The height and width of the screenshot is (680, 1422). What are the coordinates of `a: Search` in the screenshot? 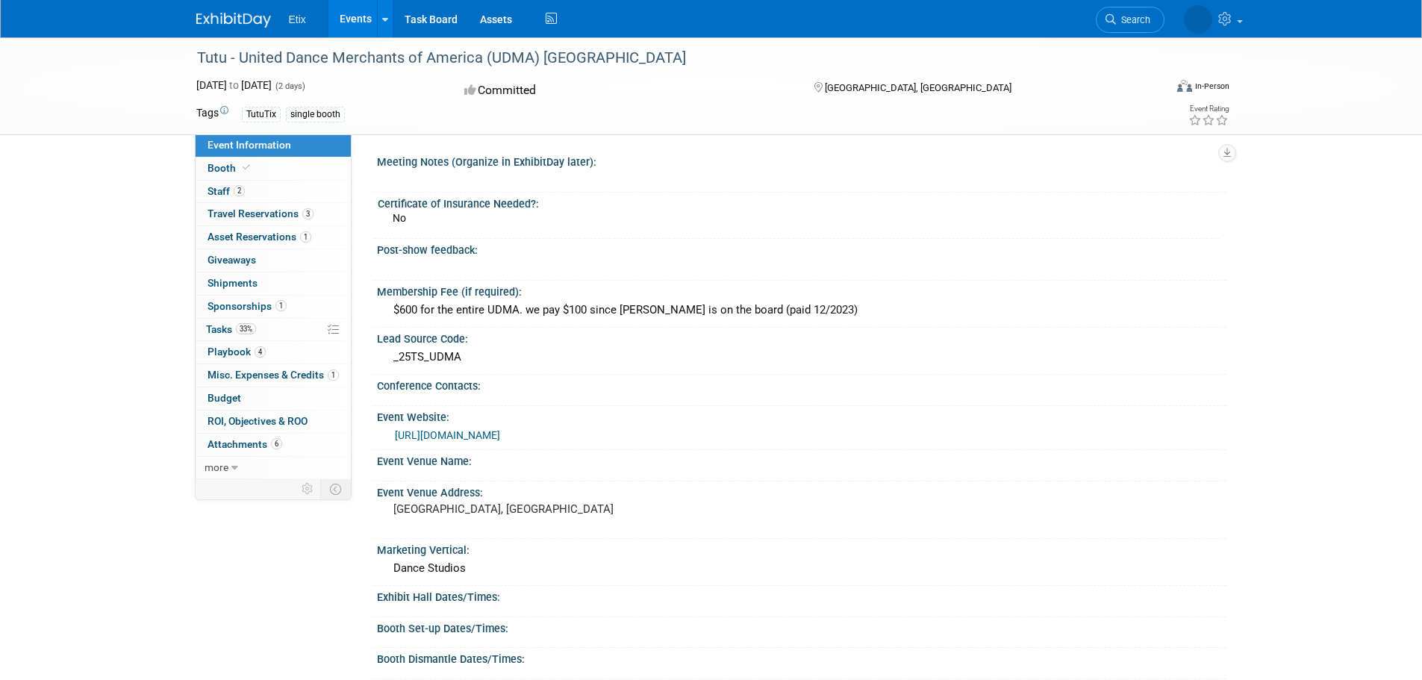 It's located at (1130, 19).